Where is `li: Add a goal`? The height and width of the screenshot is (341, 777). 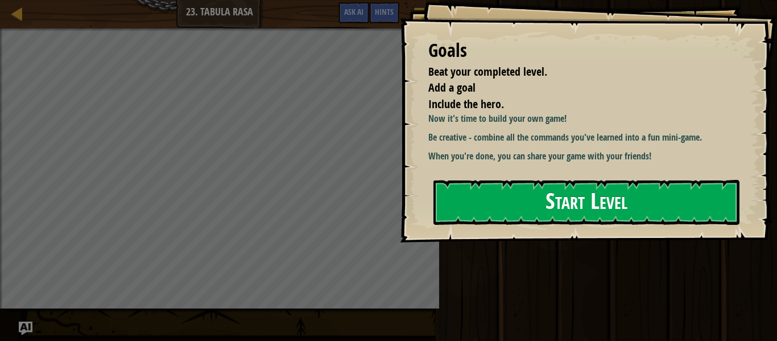 li: Add a goal is located at coordinates (574, 88).